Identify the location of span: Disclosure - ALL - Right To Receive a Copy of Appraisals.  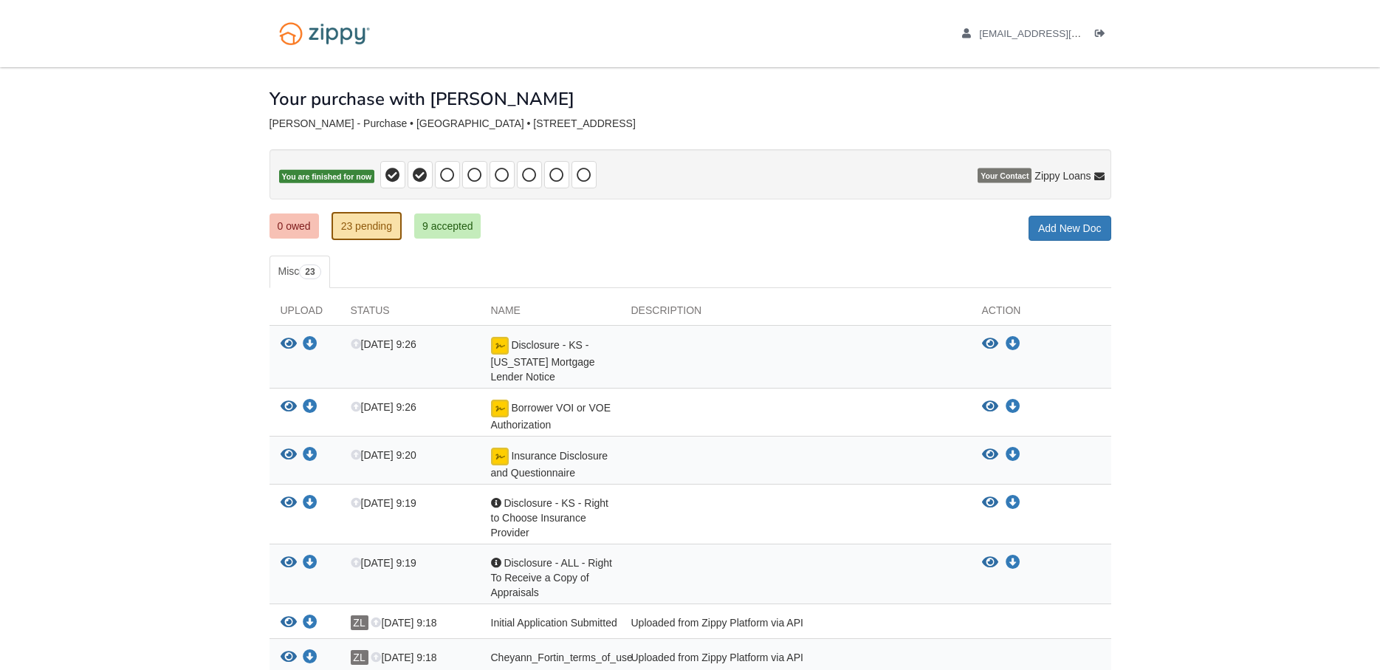
(552, 578).